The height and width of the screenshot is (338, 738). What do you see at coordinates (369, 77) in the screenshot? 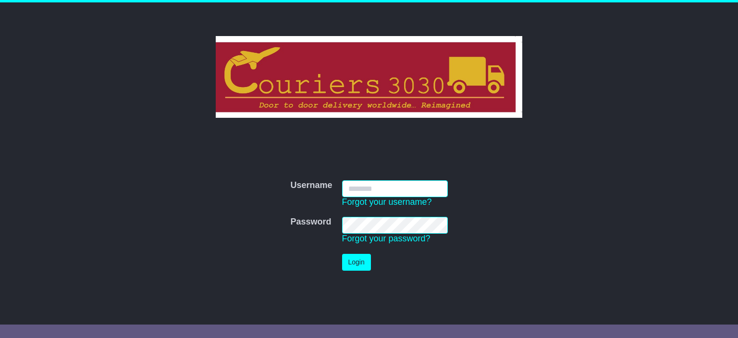
I see `img: Couriers 3030` at bounding box center [369, 77].